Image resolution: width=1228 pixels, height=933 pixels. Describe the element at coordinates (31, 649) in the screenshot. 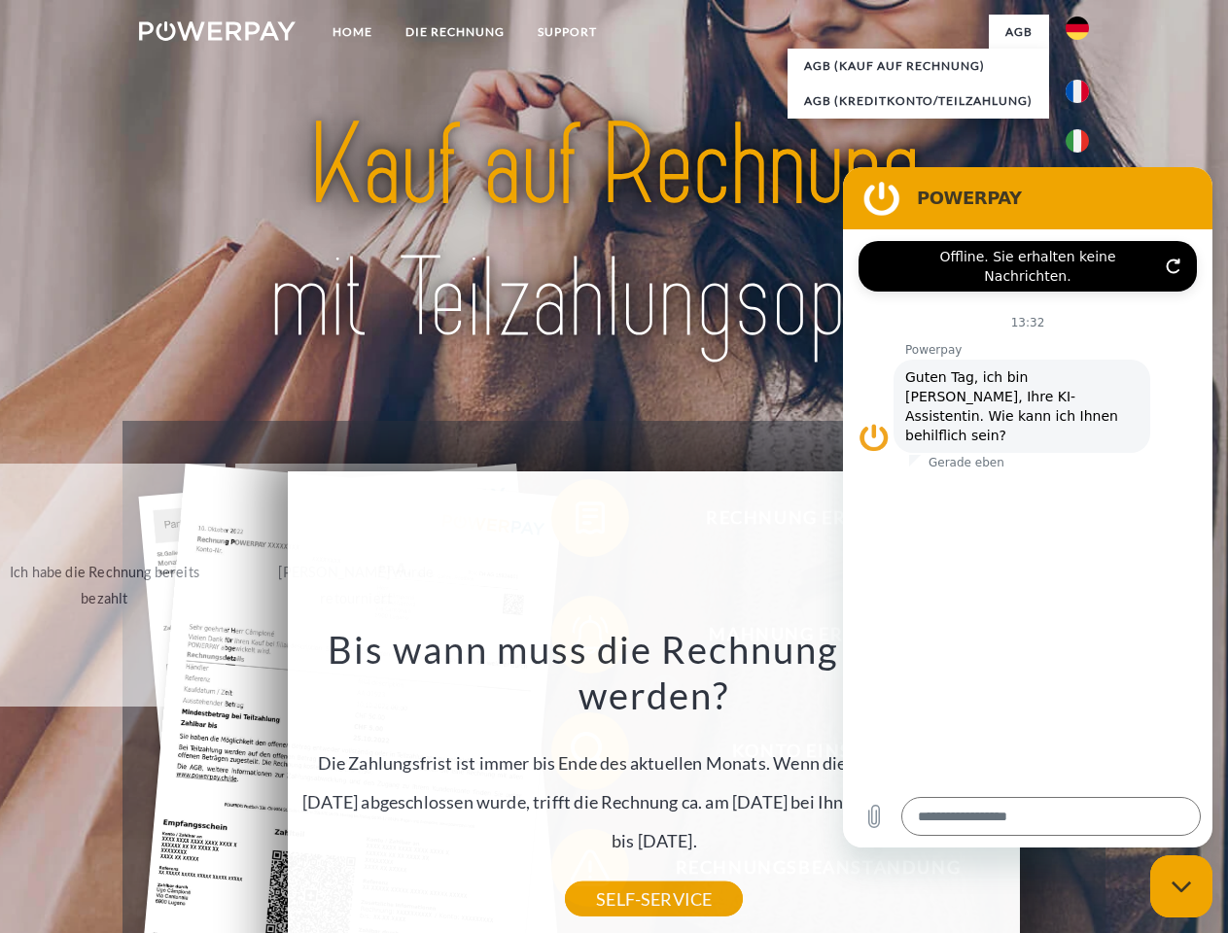

I see `button: Datei hochladen` at that location.